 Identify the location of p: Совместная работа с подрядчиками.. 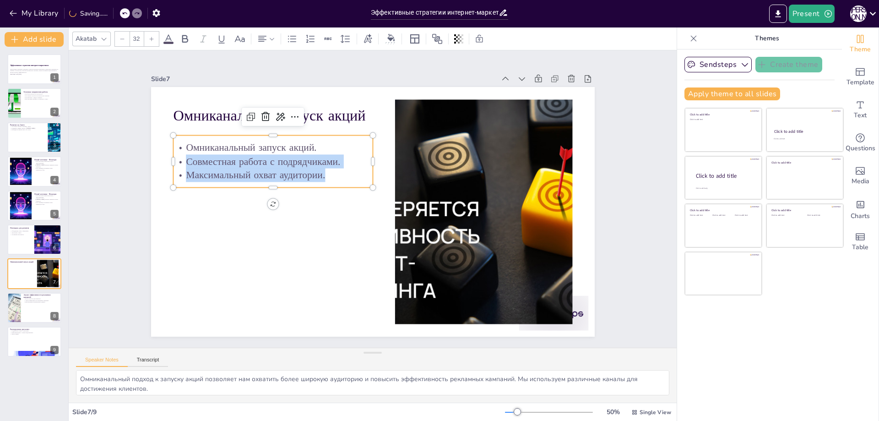
(297, 124).